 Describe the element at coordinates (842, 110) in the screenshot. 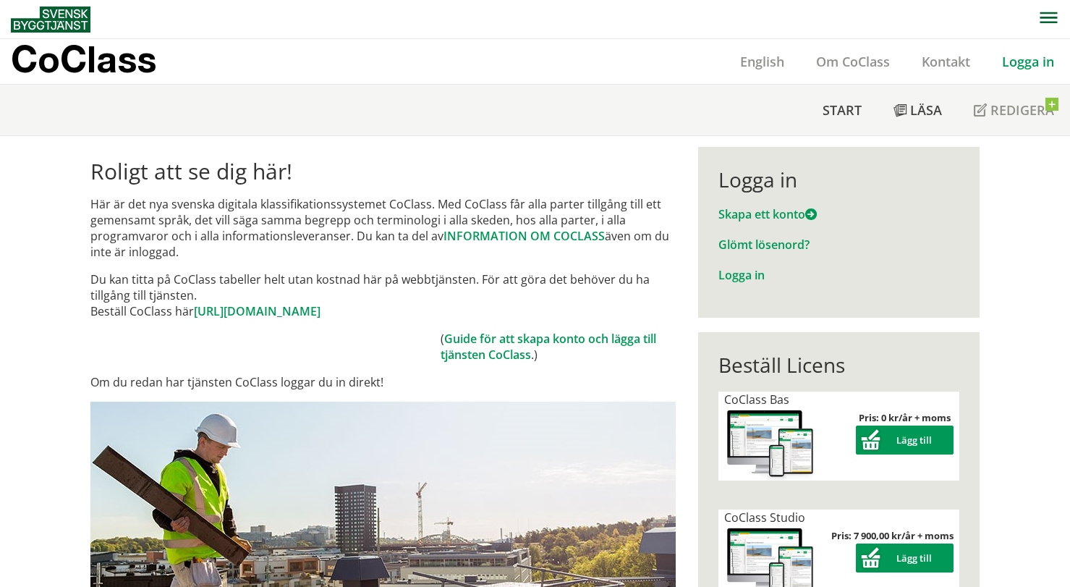

I see `span: Start` at that location.